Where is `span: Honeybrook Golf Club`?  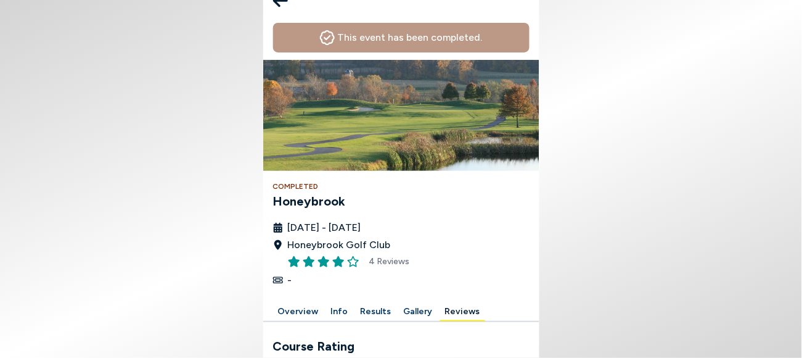 span: Honeybrook Golf Club is located at coordinates (339, 245).